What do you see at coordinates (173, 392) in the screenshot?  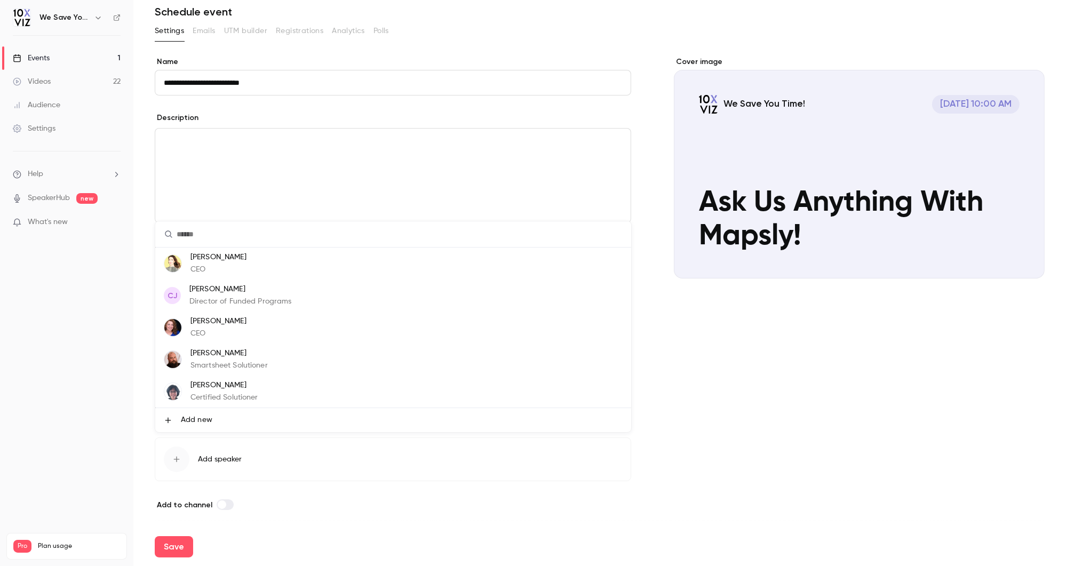 I see `img: Dansong Wang` at bounding box center [173, 392].